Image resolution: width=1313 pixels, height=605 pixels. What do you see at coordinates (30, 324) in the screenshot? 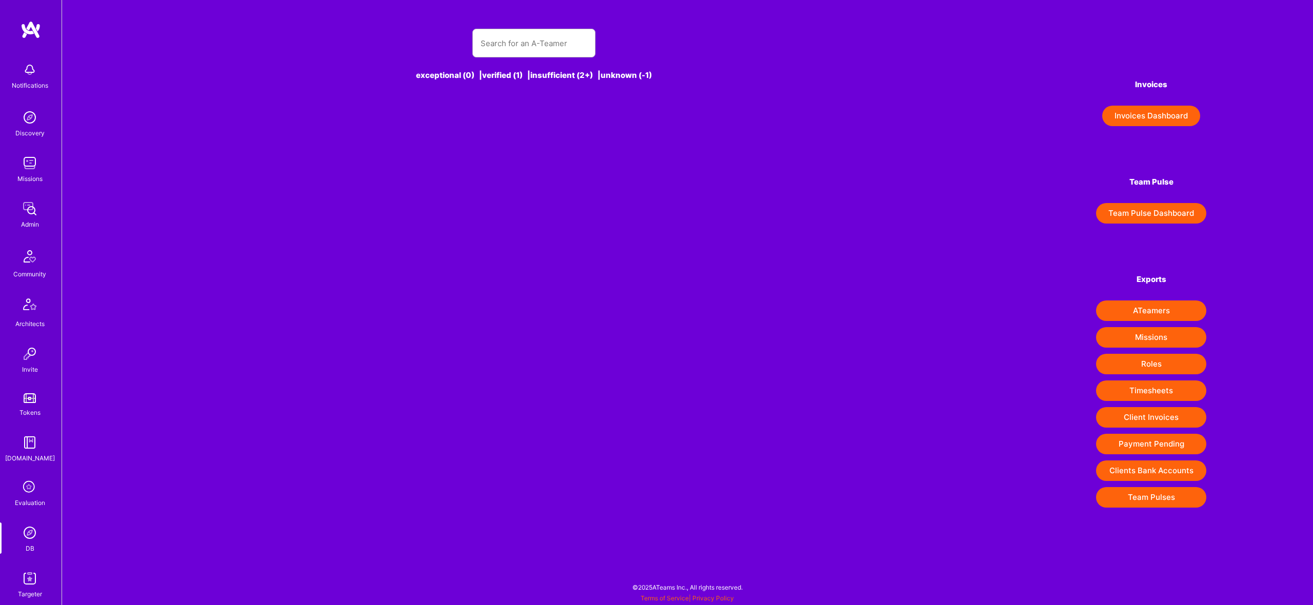
I see `div: Architects` at bounding box center [30, 324].